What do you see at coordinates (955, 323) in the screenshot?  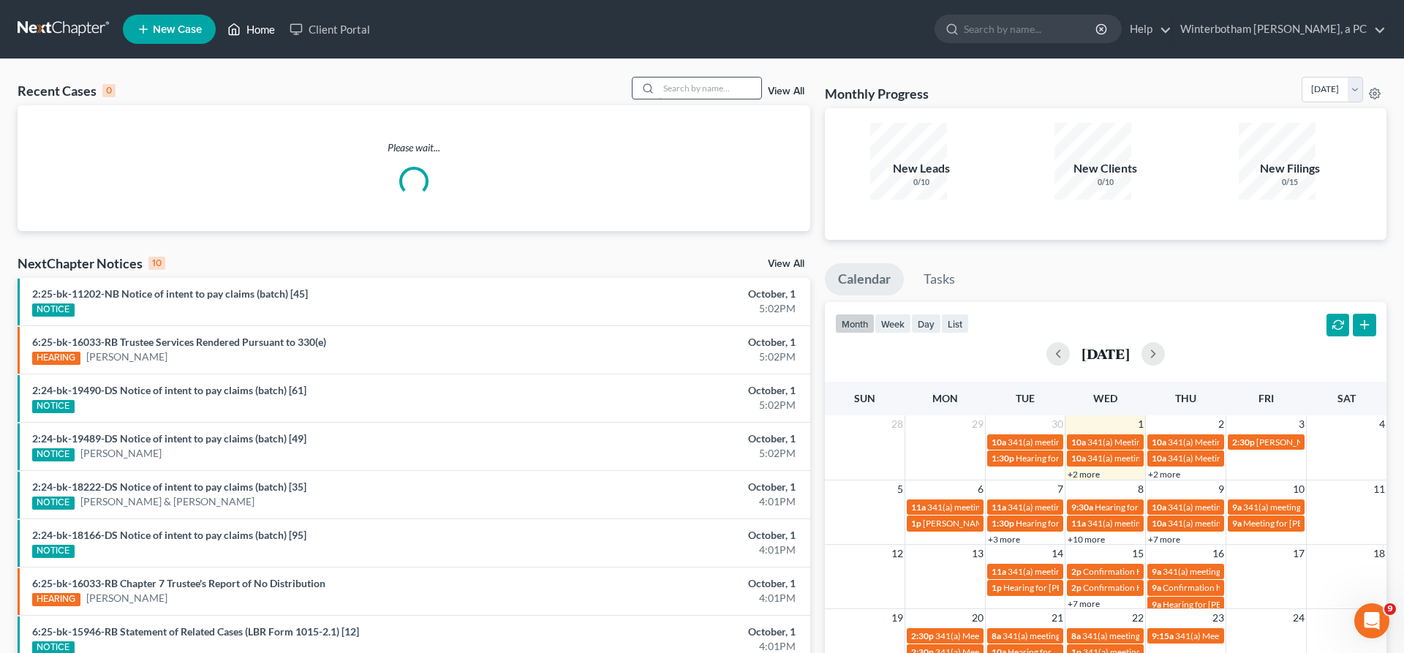 I see `button: list` at bounding box center [955, 323].